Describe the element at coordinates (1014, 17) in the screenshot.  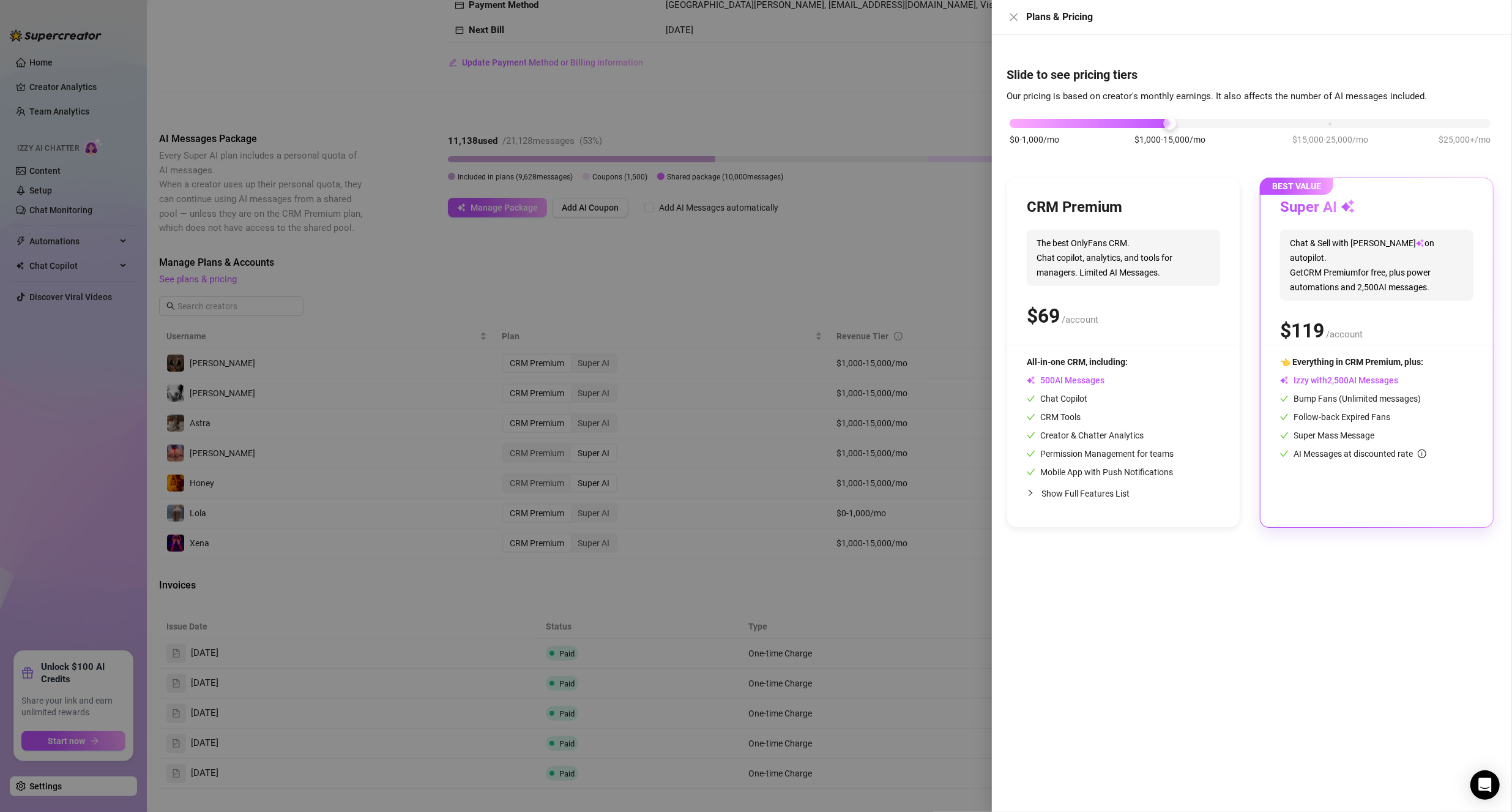
I see `span: close` at that location.